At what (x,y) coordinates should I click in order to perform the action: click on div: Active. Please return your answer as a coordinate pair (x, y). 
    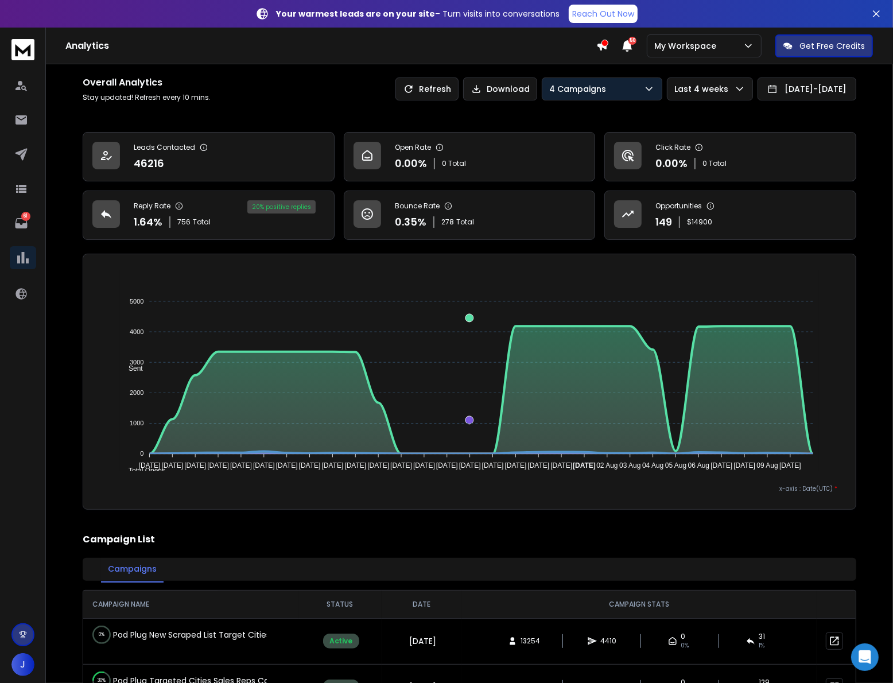
    Looking at the image, I should click on (341, 641).